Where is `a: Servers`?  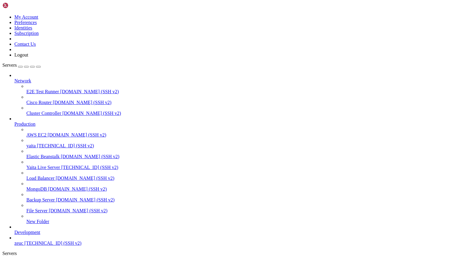 a: Servers is located at coordinates (22, 65).